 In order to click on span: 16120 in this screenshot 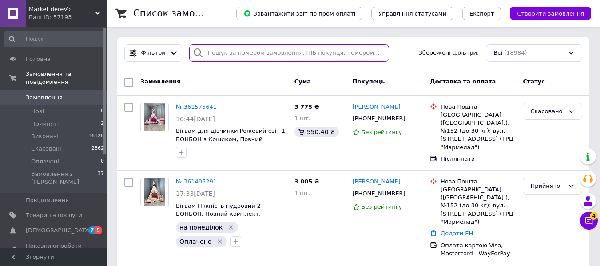, I will do `click(96, 136)`.